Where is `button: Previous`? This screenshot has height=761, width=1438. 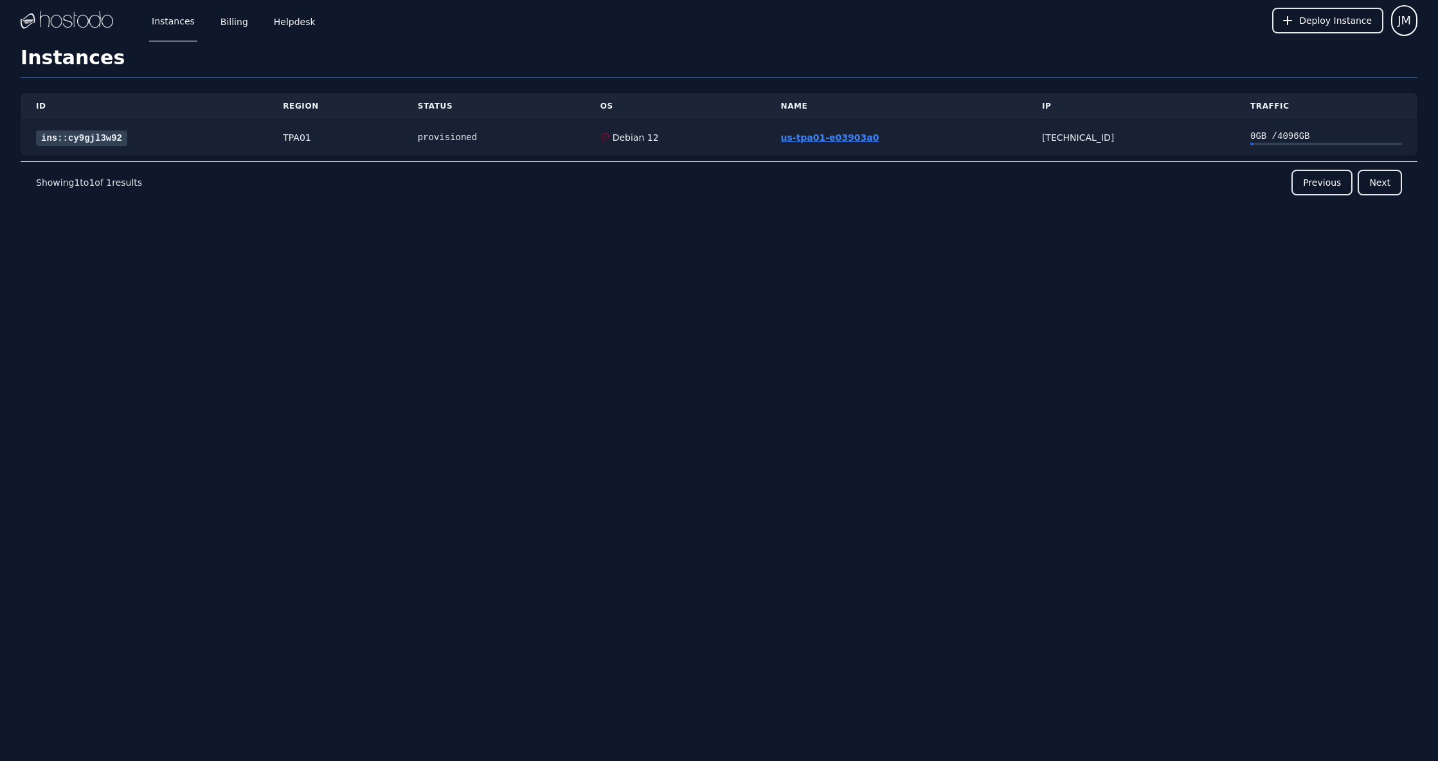
button: Previous is located at coordinates (1322, 183).